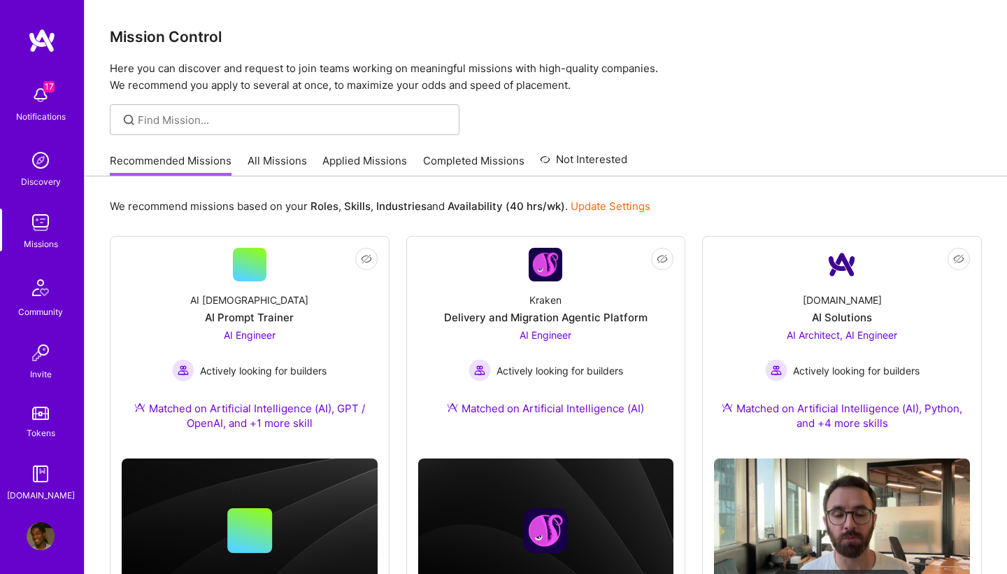 Image resolution: width=1007 pixels, height=574 pixels. What do you see at coordinates (293, 120) in the screenshot?
I see `input: Find Mission...` at bounding box center [293, 120].